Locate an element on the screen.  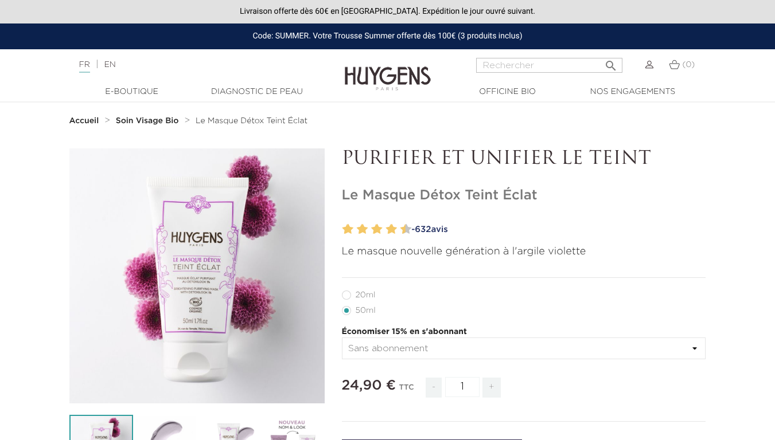
label: 10 is located at coordinates (407, 229).